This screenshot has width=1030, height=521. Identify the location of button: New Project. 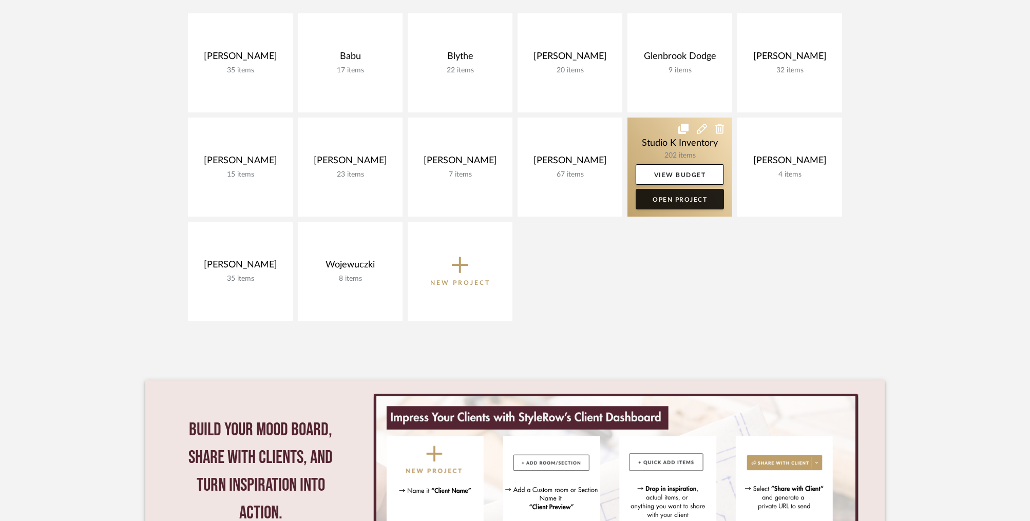
(460, 271).